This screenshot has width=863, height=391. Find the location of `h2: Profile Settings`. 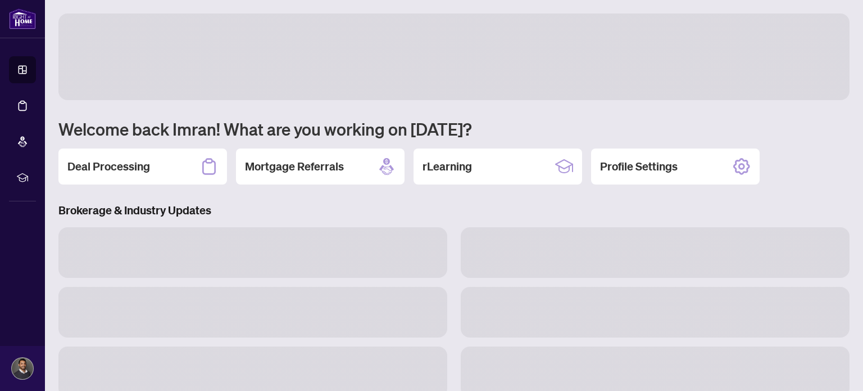

h2: Profile Settings is located at coordinates (639, 166).